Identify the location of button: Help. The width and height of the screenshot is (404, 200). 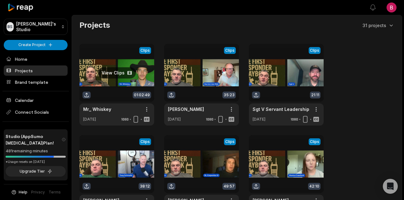
(19, 192).